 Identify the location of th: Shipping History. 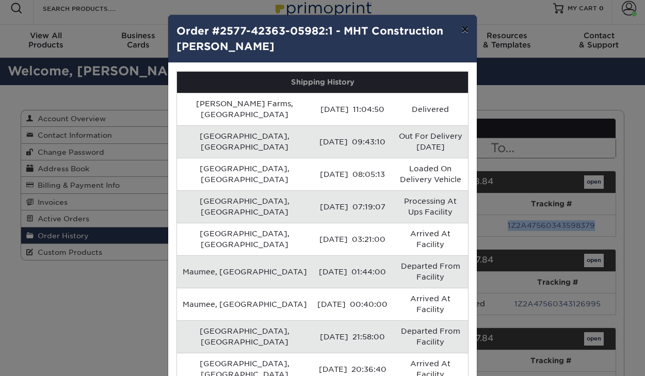
(323, 82).